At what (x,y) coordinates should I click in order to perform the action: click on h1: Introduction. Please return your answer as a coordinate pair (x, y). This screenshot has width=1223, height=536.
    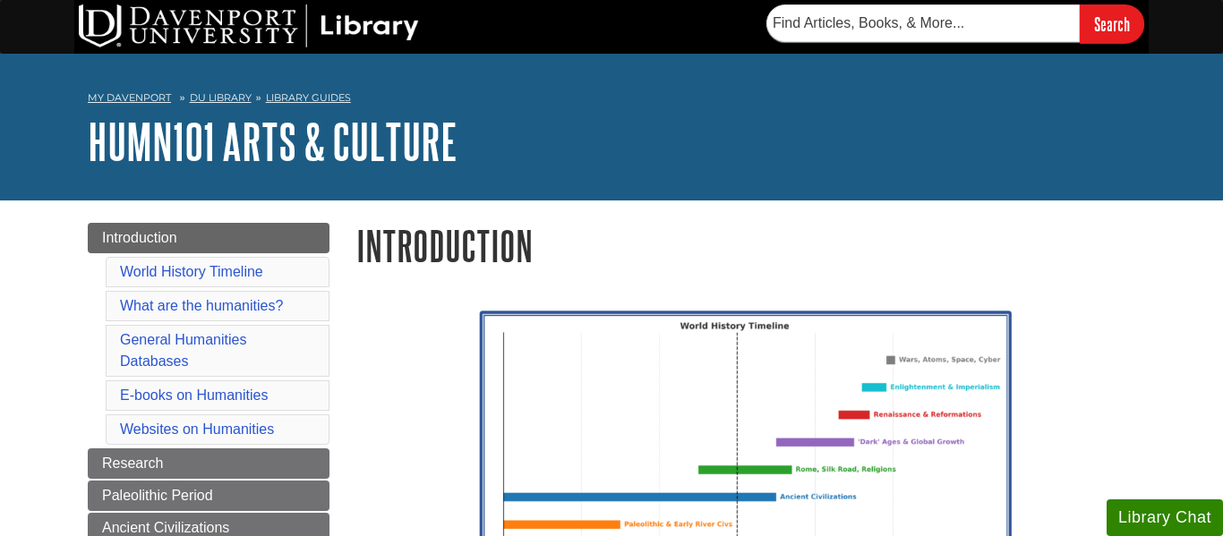
    Looking at the image, I should click on (746, 245).